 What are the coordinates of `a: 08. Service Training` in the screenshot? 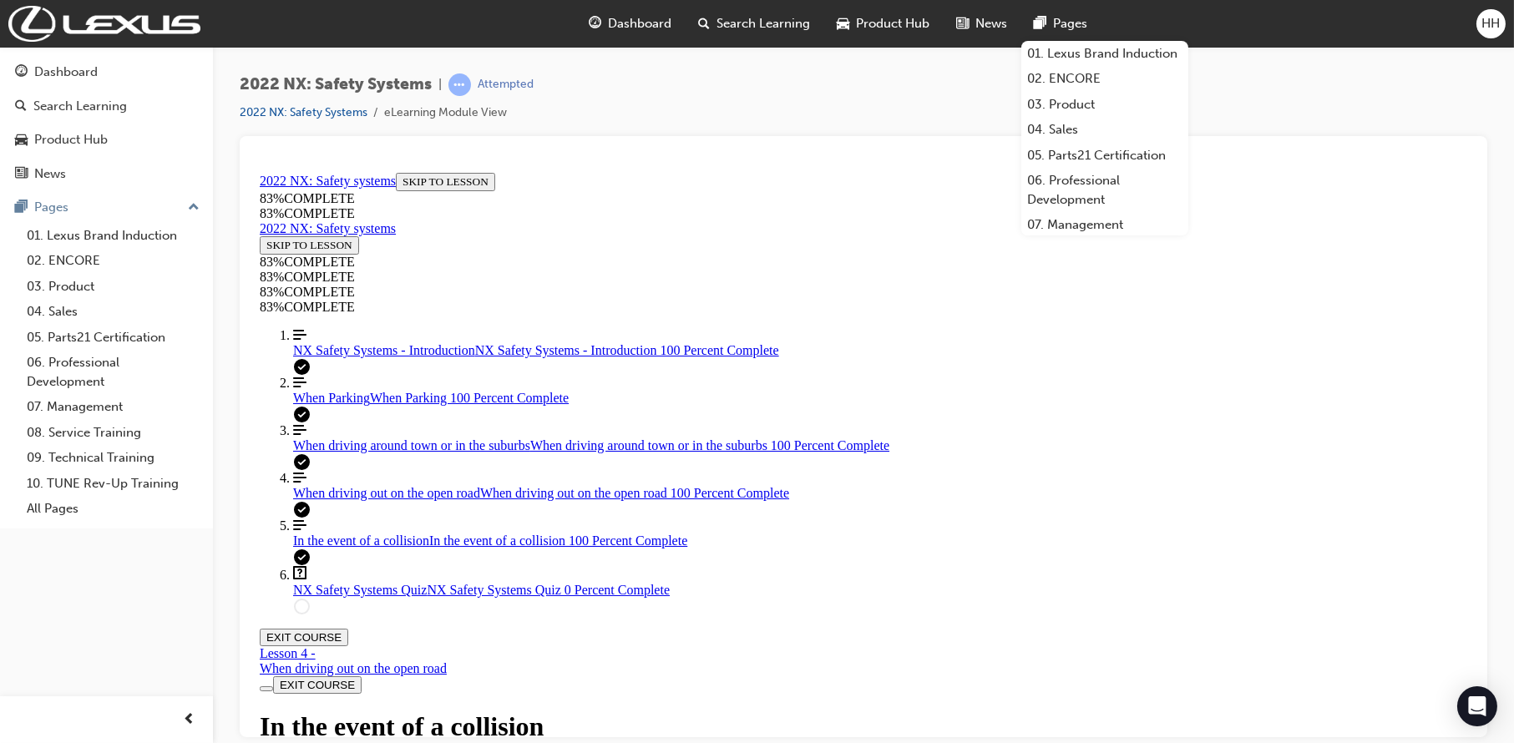 It's located at (113, 433).